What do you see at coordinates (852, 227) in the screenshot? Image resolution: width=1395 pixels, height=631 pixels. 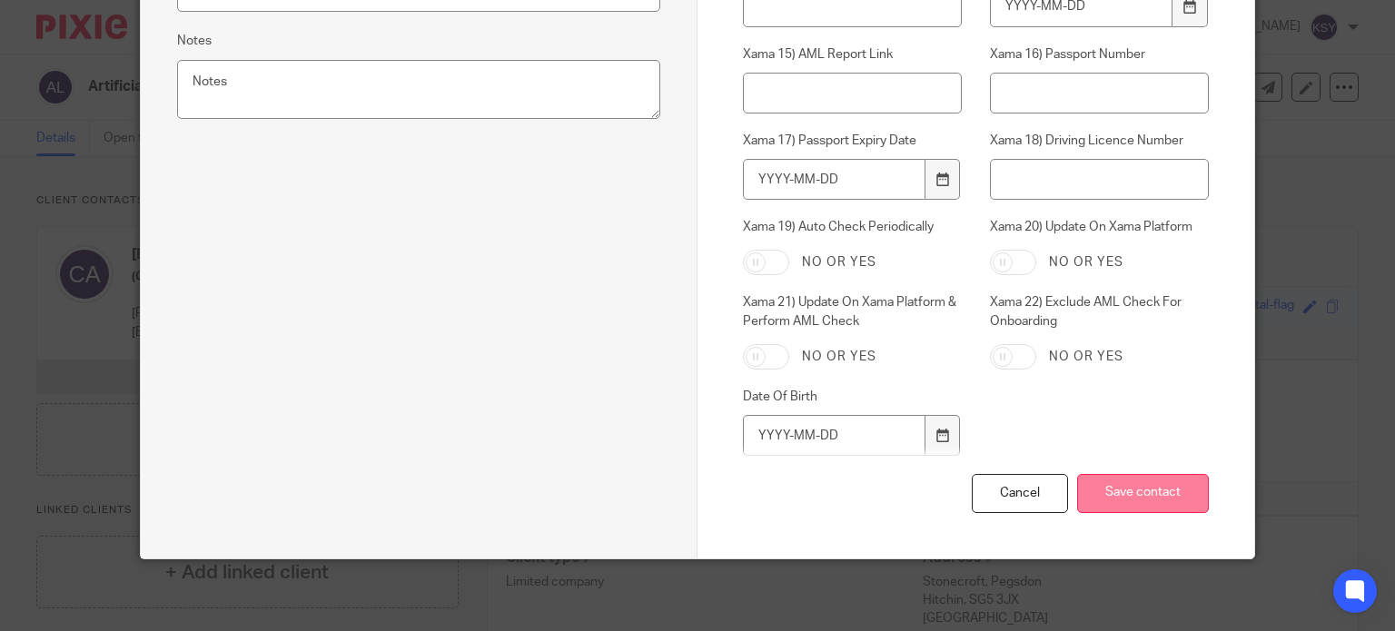 I see `label: Xama 19) Auto Check Periodically` at bounding box center [852, 227].